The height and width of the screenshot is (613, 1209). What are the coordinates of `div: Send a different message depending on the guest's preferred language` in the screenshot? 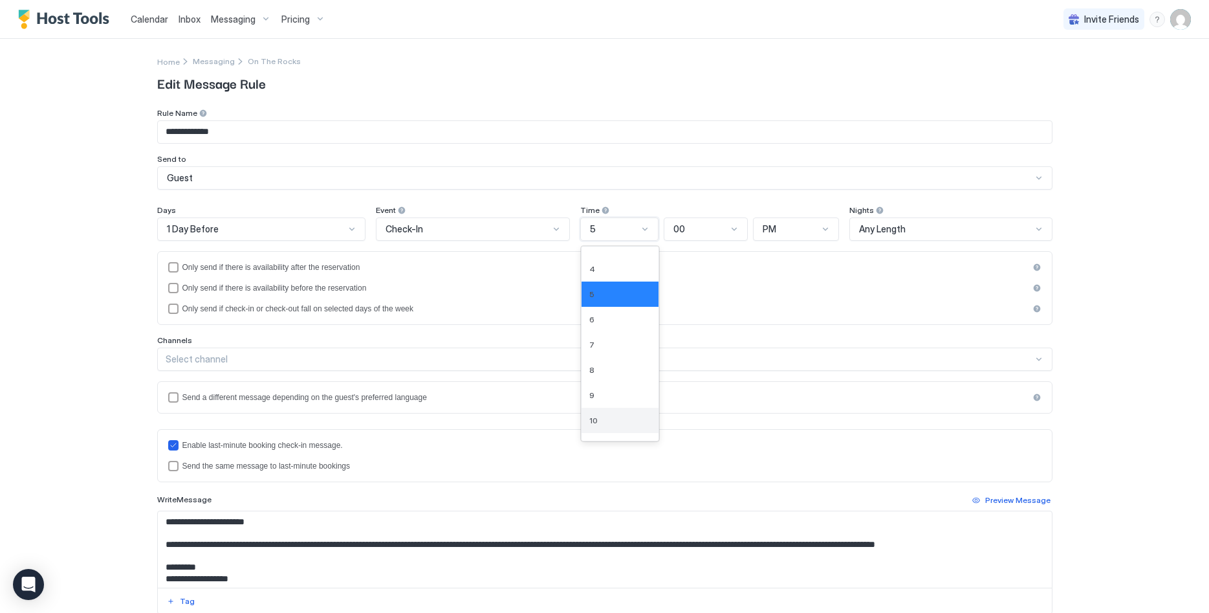 It's located at (606, 397).